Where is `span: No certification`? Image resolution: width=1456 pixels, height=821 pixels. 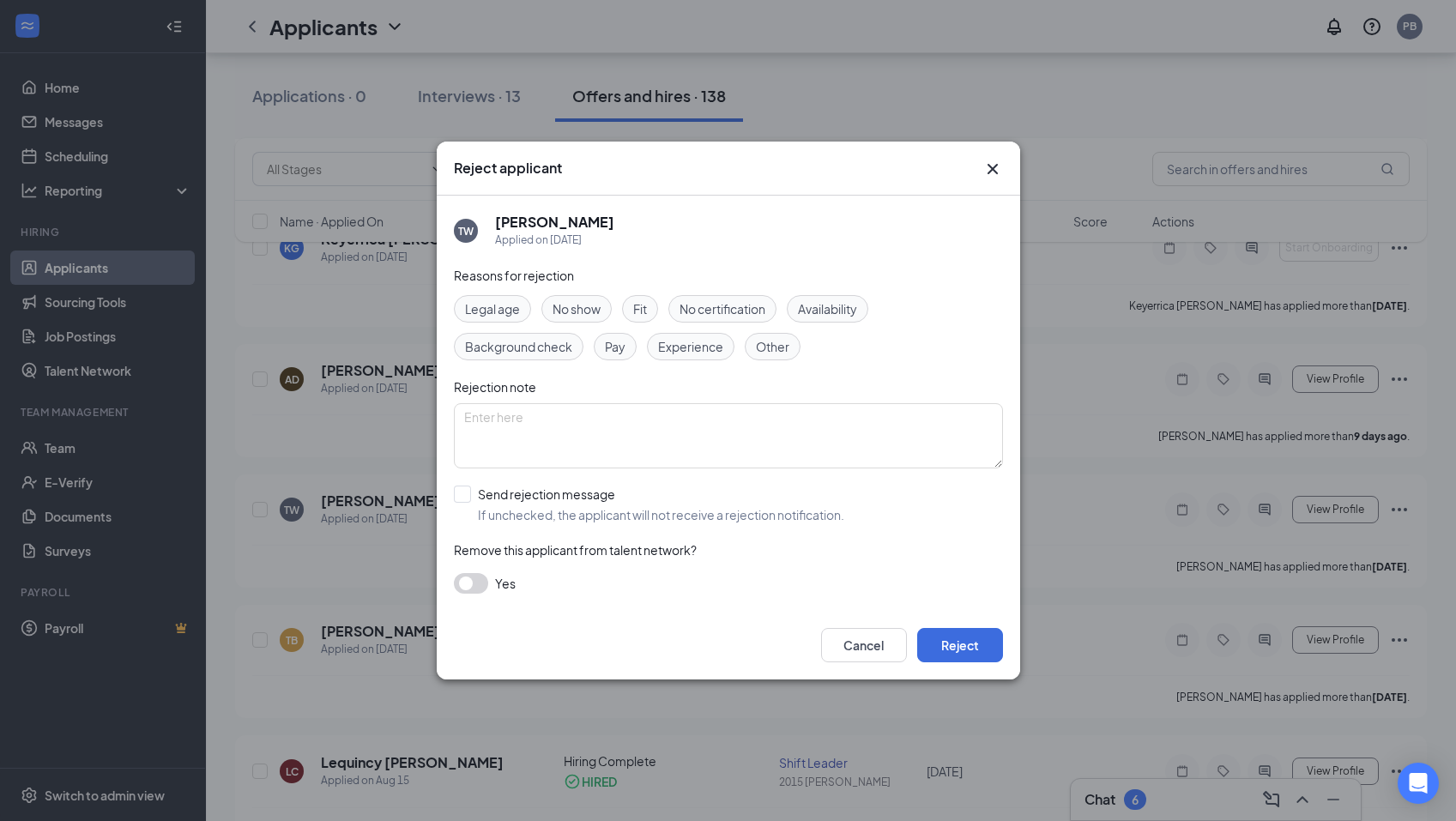
span: No certification is located at coordinates (722, 309).